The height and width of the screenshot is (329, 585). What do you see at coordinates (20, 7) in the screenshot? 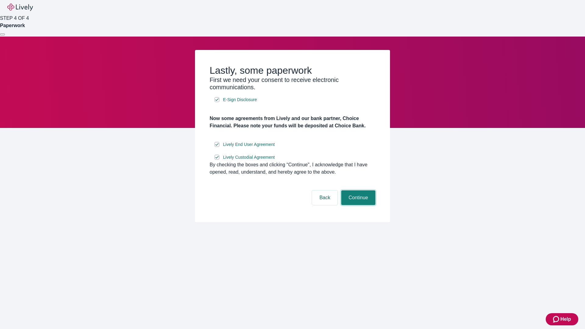
I see `img: Lively` at bounding box center [20, 7].